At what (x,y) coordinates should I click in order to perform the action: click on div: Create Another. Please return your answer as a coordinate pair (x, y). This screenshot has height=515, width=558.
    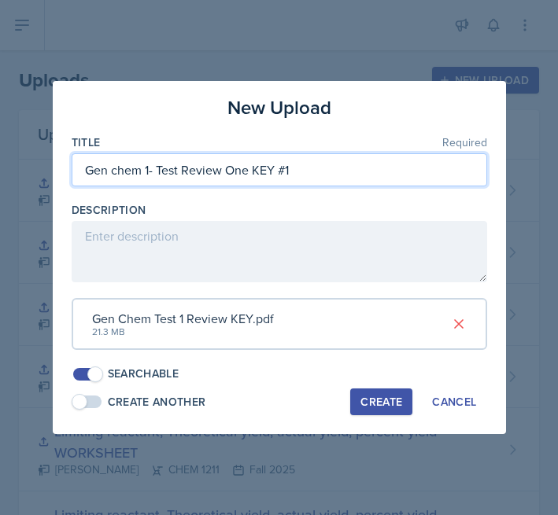
    Looking at the image, I should click on (157, 402).